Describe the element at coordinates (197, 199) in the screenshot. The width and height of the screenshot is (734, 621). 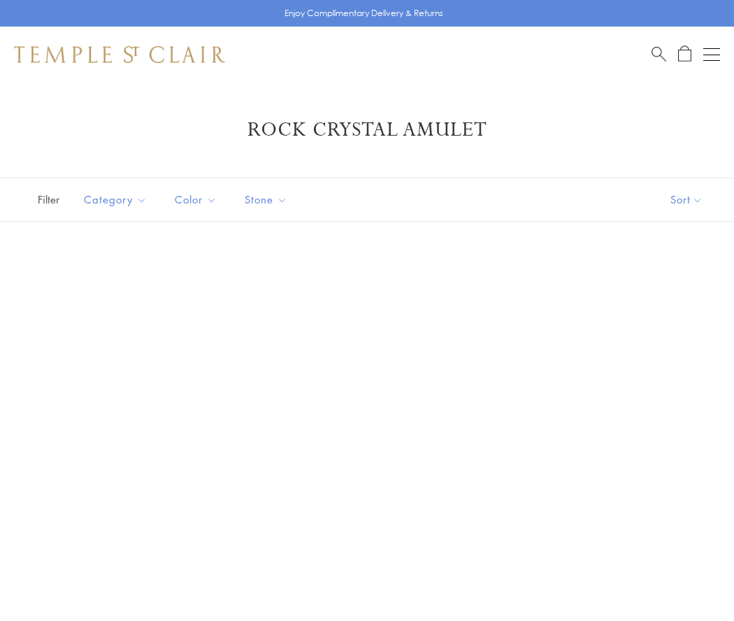
I see `span: Color` at that location.